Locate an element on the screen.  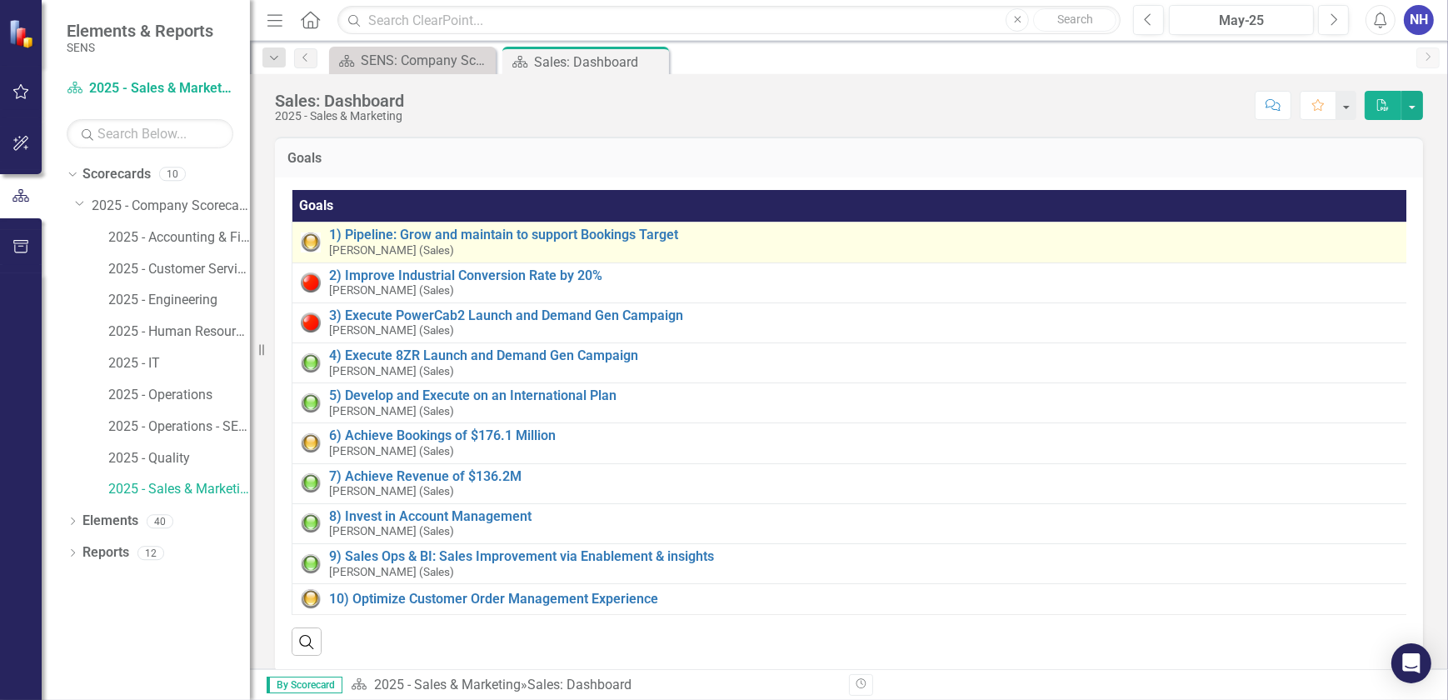
input: Search ClearPoint... is located at coordinates (729, 20).